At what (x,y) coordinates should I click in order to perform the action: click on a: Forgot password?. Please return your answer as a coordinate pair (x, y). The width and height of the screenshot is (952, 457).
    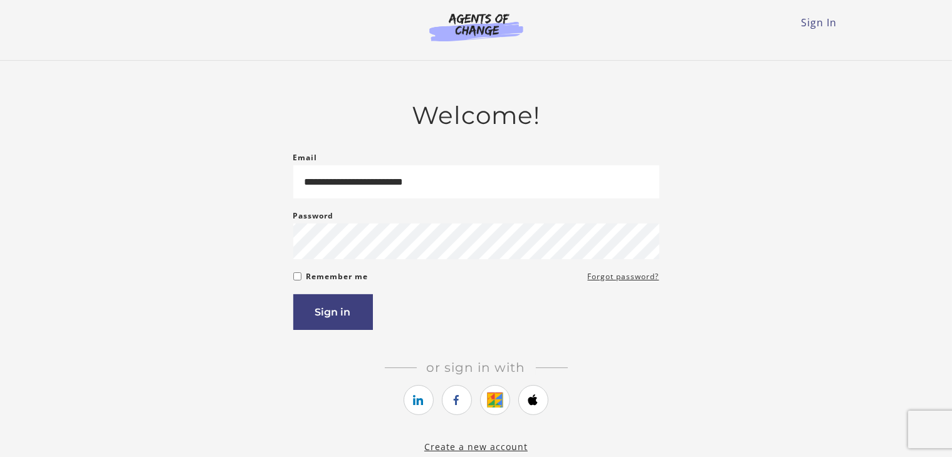
    Looking at the image, I should click on (624, 277).